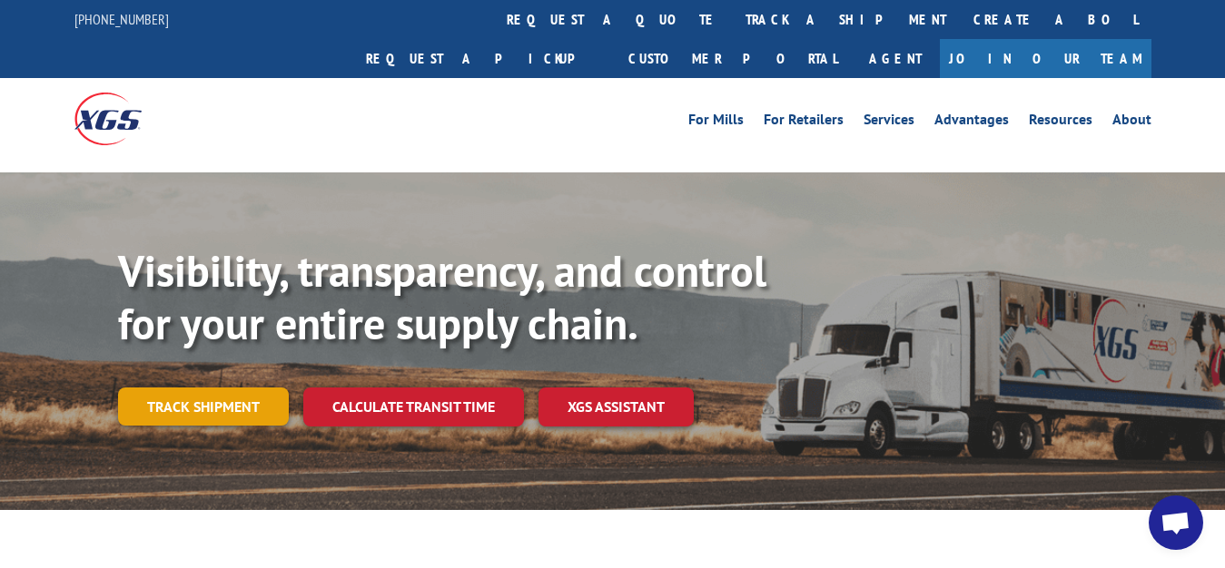 The width and height of the screenshot is (1225, 568). I want to click on a: For Retailers, so click(804, 123).